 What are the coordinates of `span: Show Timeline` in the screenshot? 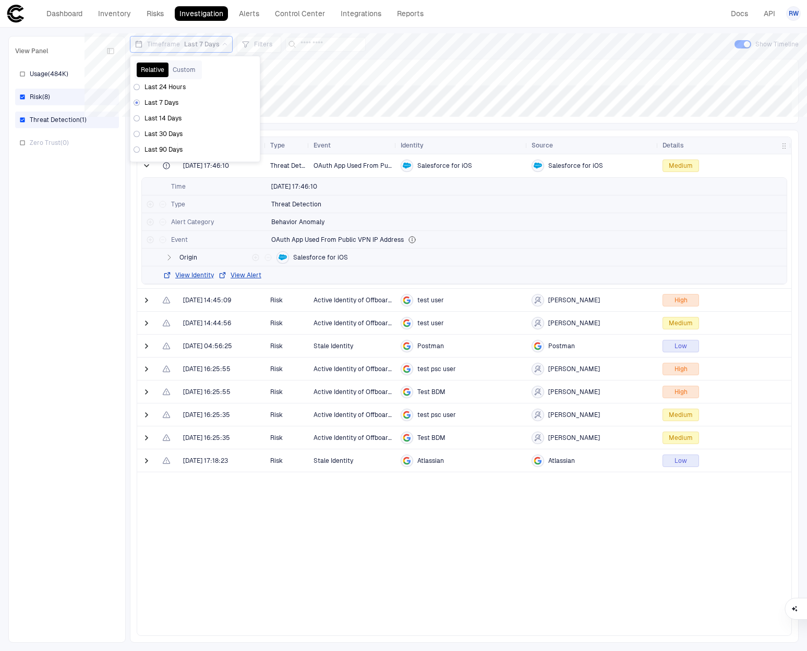 It's located at (776, 44).